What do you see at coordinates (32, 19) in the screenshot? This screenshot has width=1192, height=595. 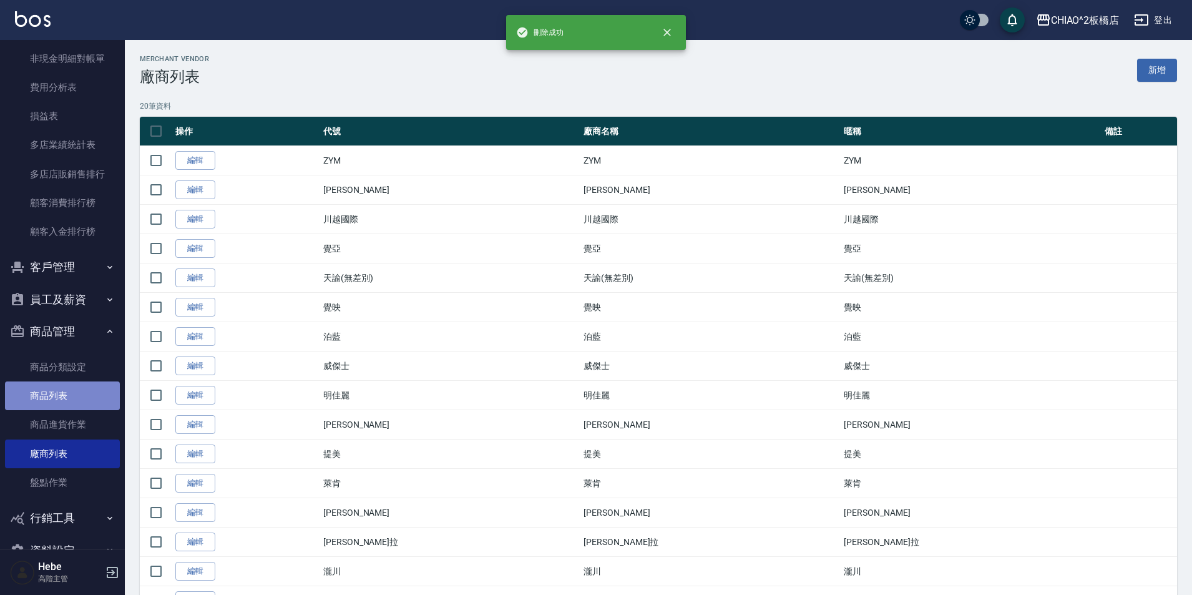 I see `img: Logo` at bounding box center [32, 19].